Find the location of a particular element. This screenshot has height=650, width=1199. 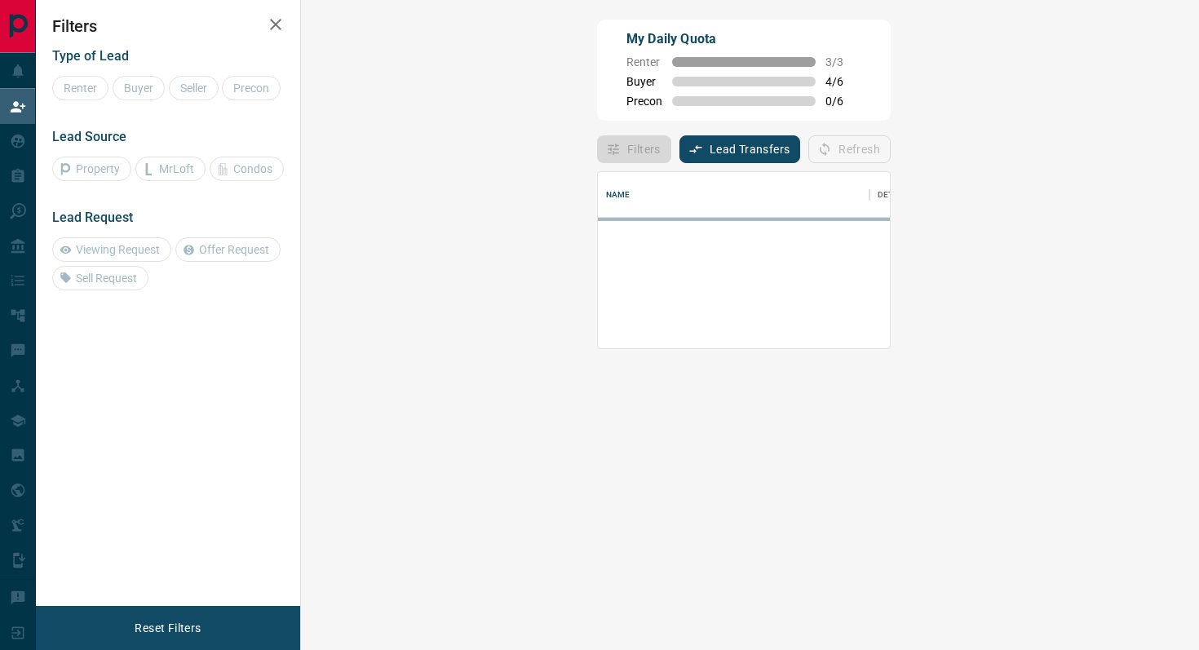

p: My Daily Quota is located at coordinates (744, 39).